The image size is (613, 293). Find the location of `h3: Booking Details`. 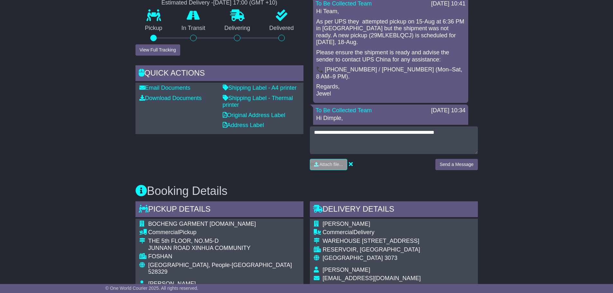

h3: Booking Details is located at coordinates (306, 191).